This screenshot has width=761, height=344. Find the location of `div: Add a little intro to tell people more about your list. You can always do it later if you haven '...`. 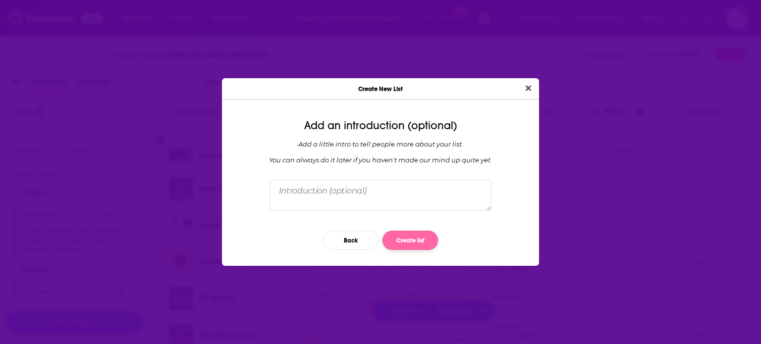

div: Add a little intro to tell people more about your list. You can always do it later if you haven '... is located at coordinates (381, 152).